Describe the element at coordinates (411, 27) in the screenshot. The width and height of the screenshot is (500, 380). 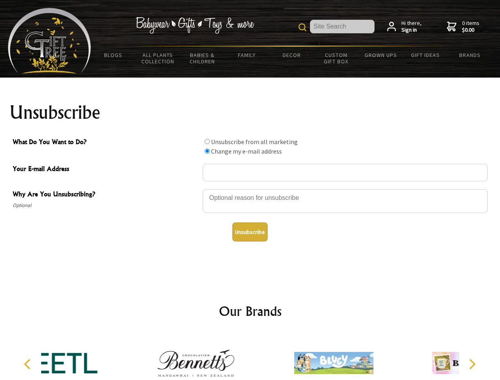
I see `span: Hi there,` at that location.